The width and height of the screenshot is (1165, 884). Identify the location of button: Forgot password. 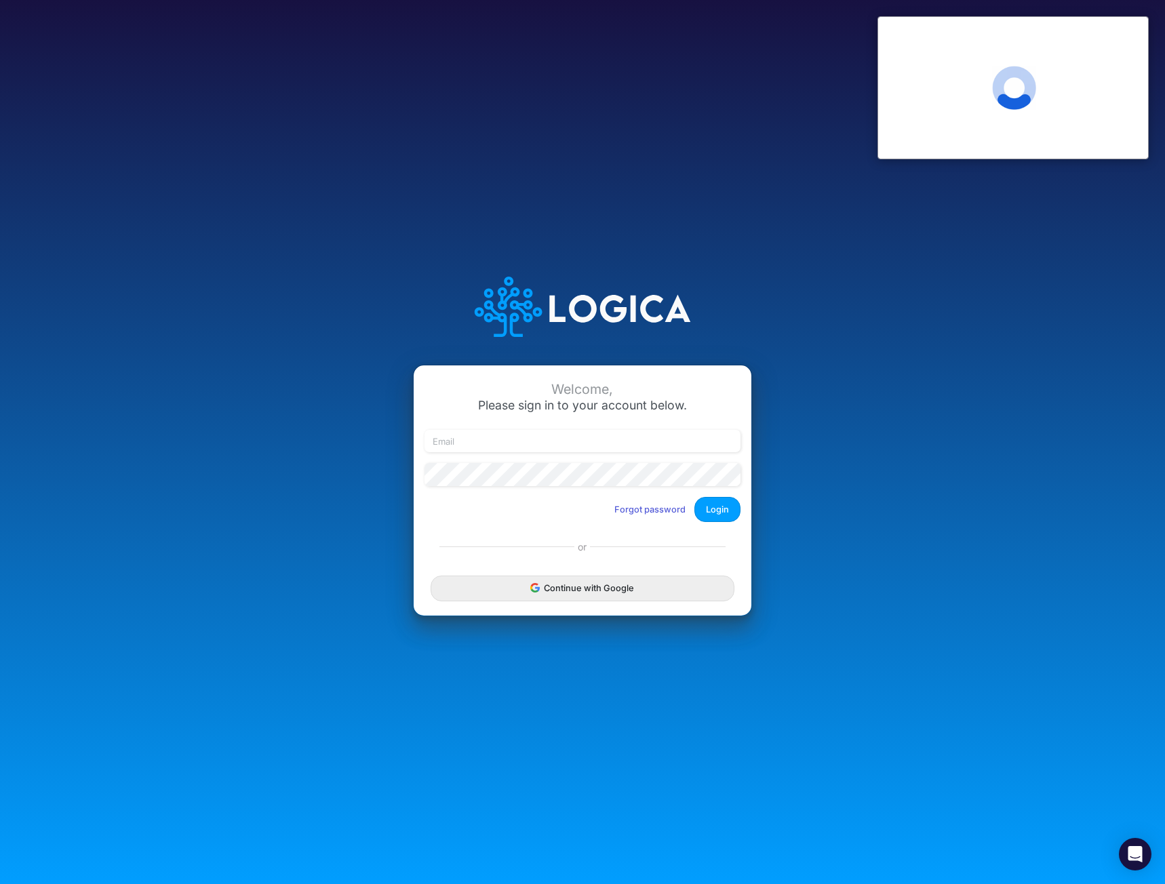
(650, 509).